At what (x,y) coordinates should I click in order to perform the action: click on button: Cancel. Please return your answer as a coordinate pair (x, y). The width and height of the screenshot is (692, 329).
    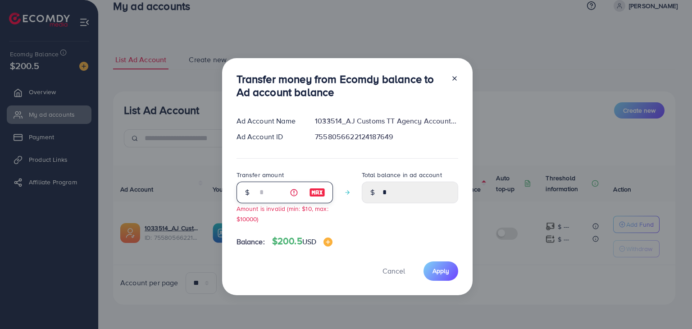
    Looking at the image, I should click on (394, 271).